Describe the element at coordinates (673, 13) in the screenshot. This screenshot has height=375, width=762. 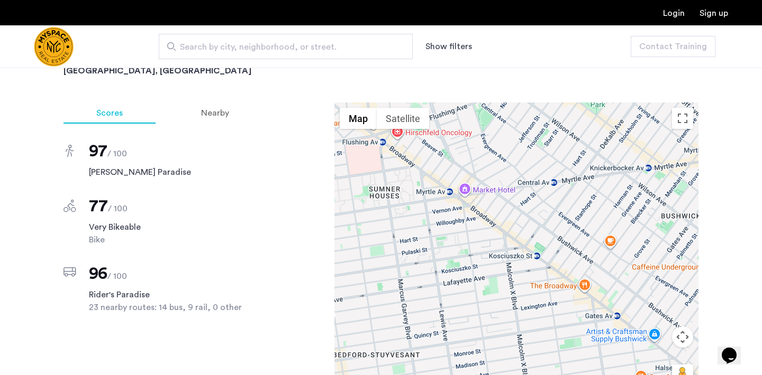
I see `a: Login` at that location.